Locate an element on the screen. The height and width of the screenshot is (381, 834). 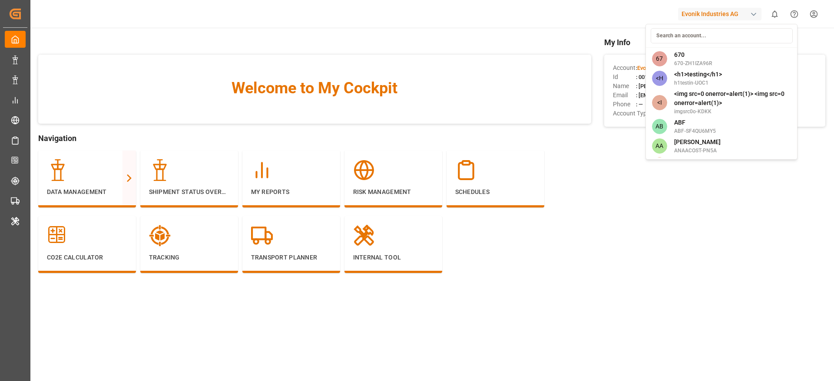
span: ABF is located at coordinates (695, 122).